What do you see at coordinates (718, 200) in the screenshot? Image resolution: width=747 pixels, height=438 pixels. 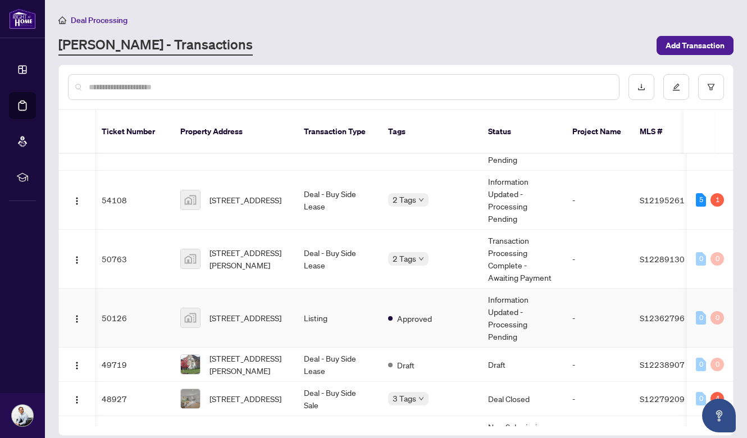 I see `div: 1` at bounding box center [718, 200].